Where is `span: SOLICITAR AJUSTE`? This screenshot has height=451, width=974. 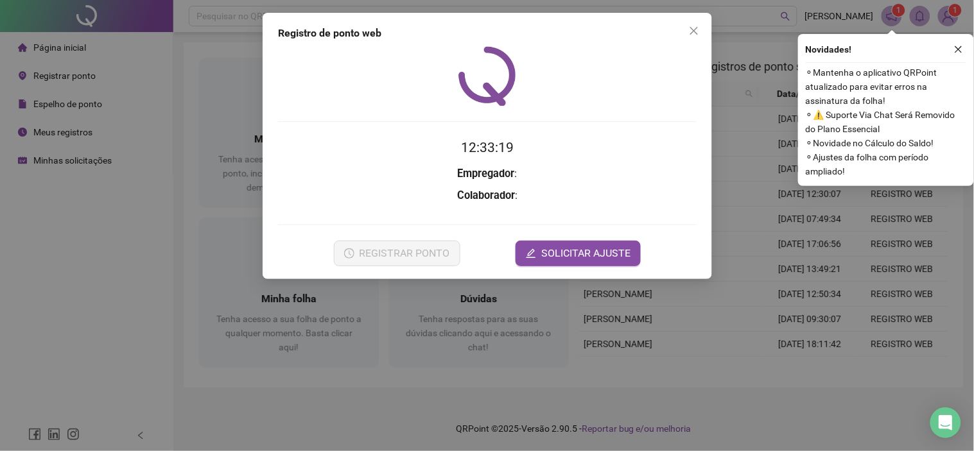
span: SOLICITAR AJUSTE is located at coordinates (585, 254).